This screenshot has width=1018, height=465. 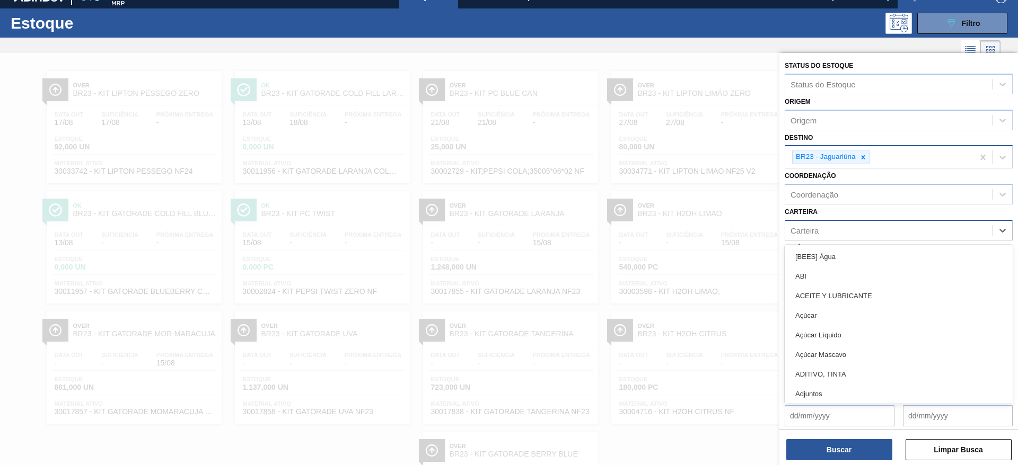 What do you see at coordinates (801, 212) in the screenshot?
I see `label: Carteira` at bounding box center [801, 212].